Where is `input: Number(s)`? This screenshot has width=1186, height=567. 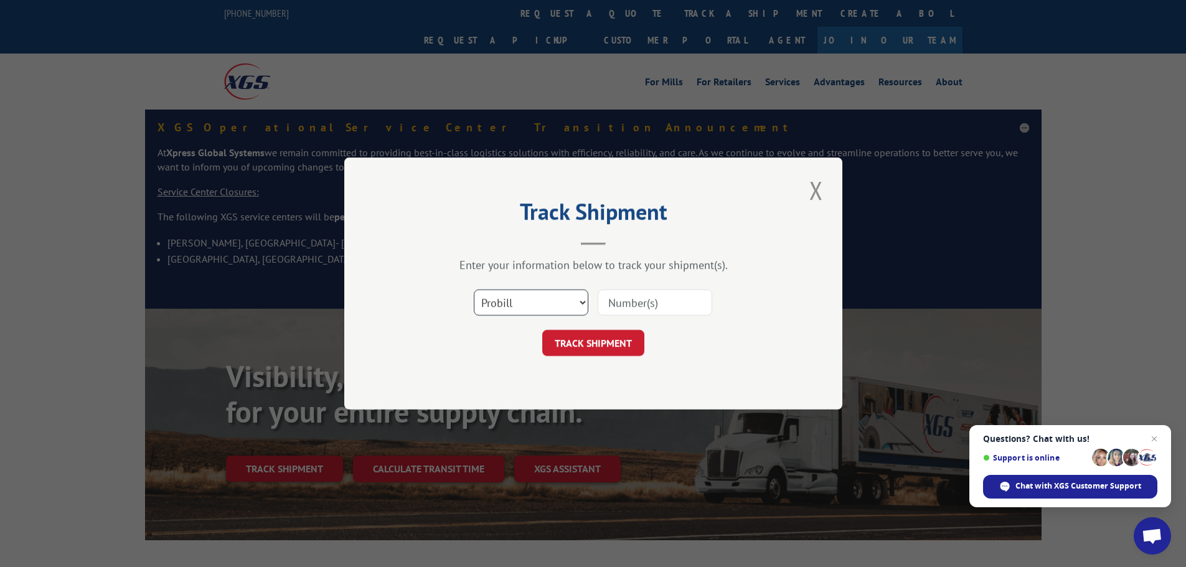 input: Number(s) is located at coordinates (655, 302).